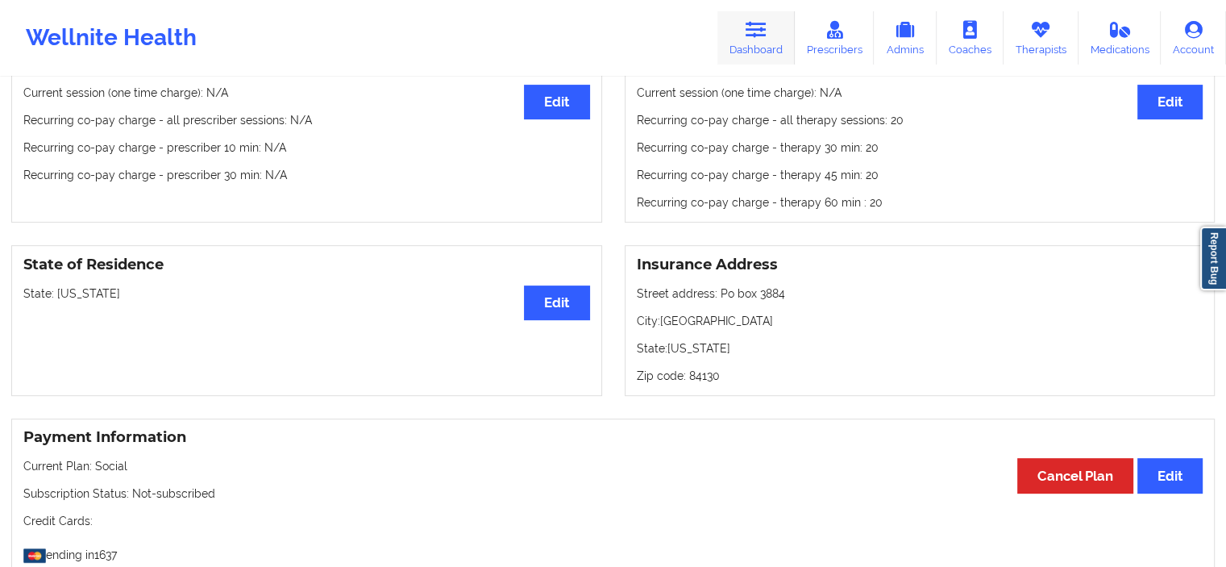 The image size is (1226, 567). I want to click on p: Zip code: 84130, so click(919, 376).